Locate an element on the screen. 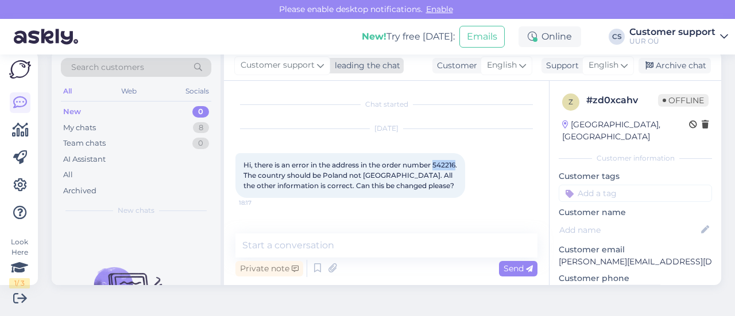  span: Send is located at coordinates (518, 269).